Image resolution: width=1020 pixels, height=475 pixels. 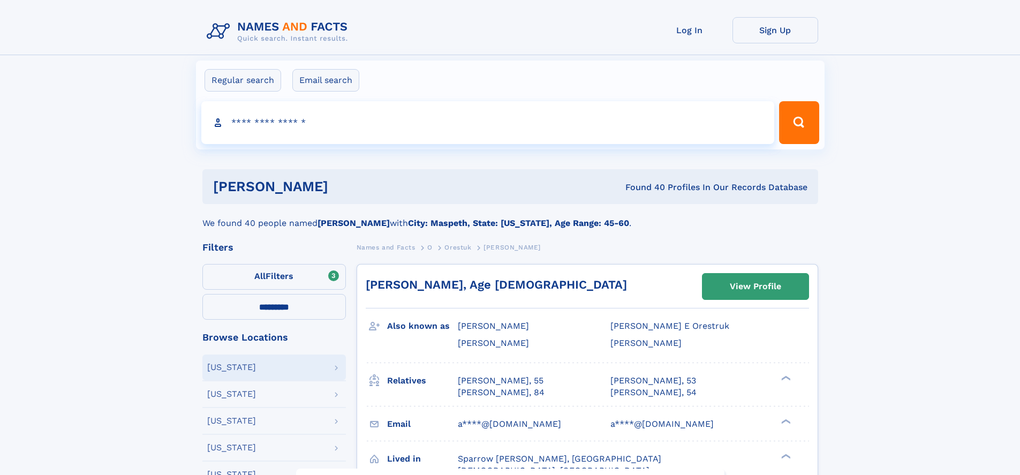 I want to click on div: Browse Locations, so click(x=274, y=337).